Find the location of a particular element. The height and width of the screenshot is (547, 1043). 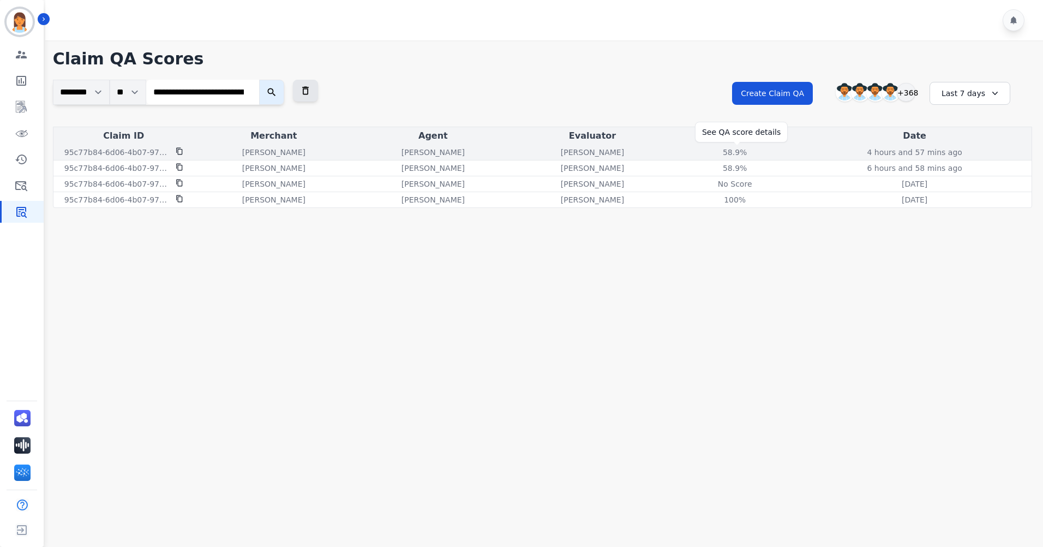

div: Date is located at coordinates (915, 136).